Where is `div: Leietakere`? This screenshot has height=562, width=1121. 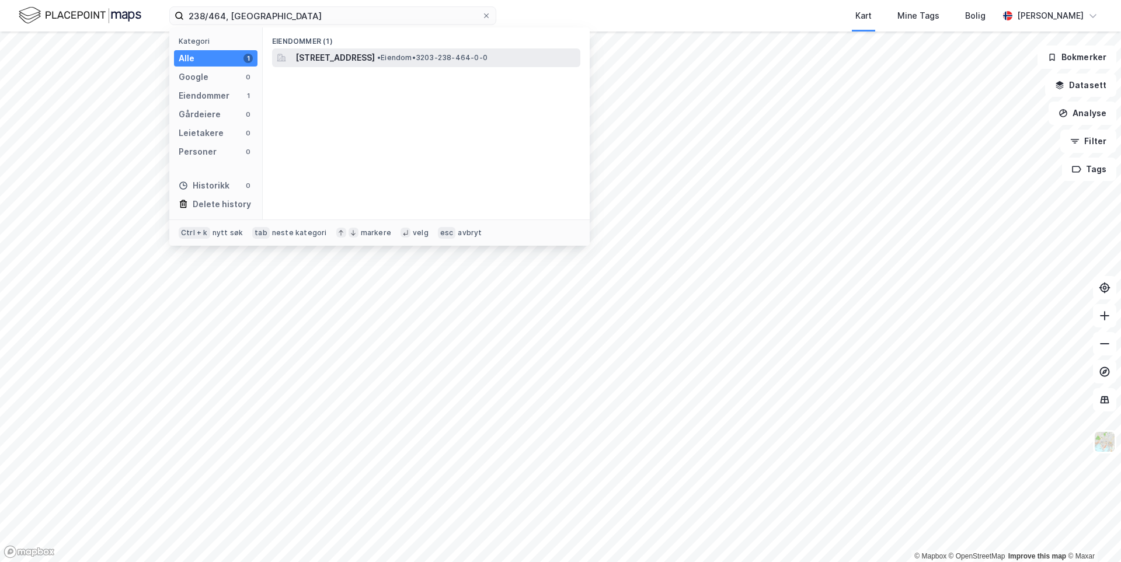 div: Leietakere is located at coordinates (201, 133).